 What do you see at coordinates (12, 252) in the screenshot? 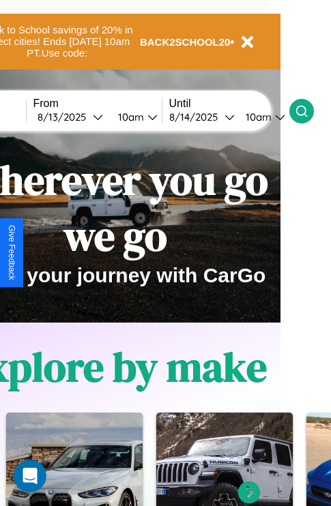
I see `div: Give Feedback` at bounding box center [12, 252].